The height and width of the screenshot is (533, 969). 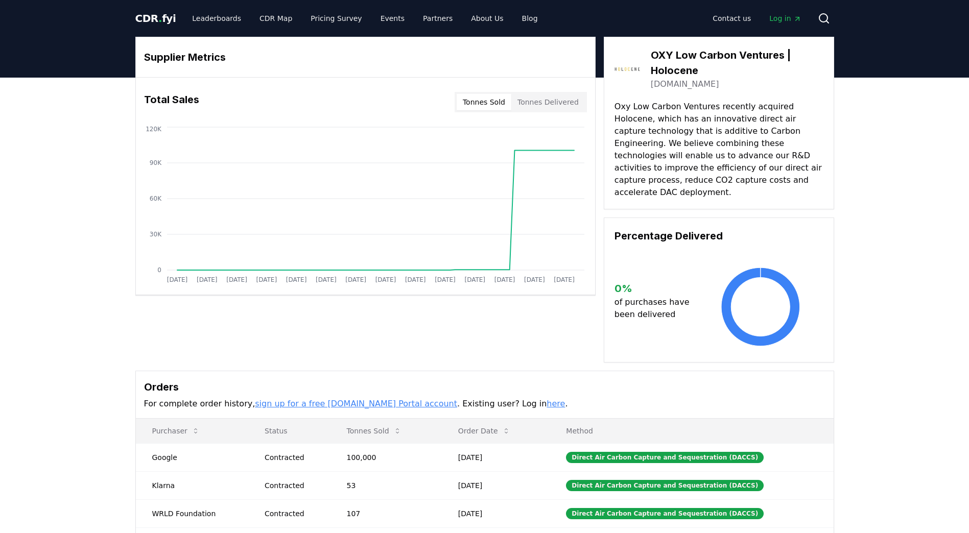 What do you see at coordinates (556, 404) in the screenshot?
I see `a: here` at bounding box center [556, 404].